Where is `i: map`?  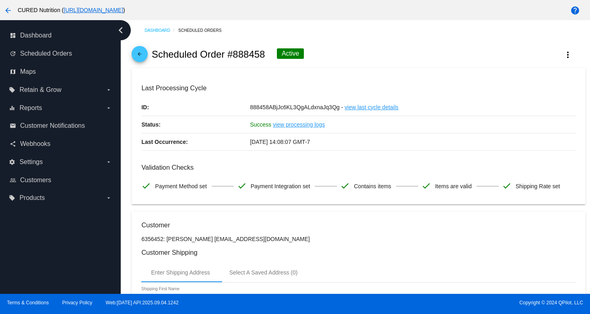
i: map is located at coordinates (13, 72).